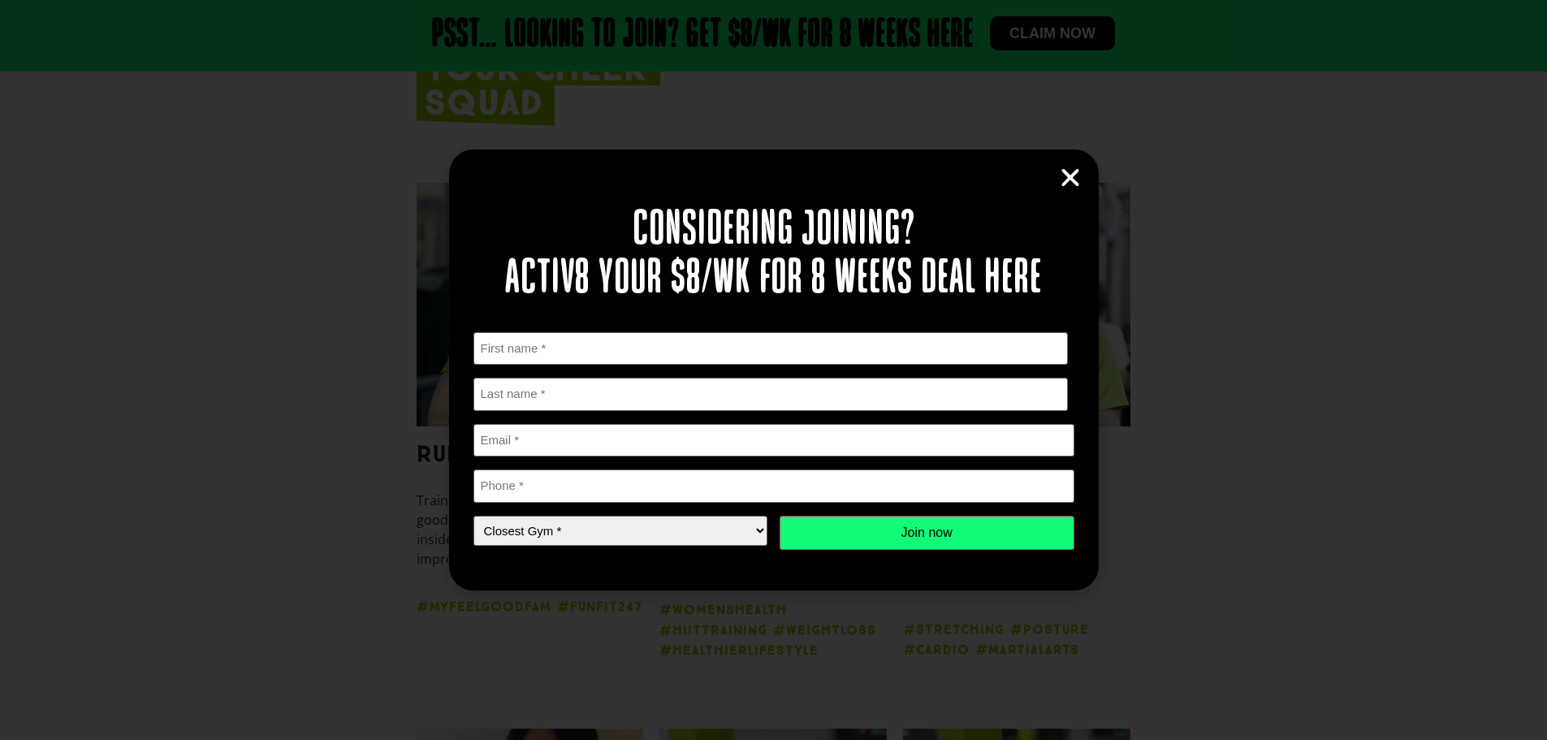 The height and width of the screenshot is (740, 1547). I want to click on h2: Considering joining? Activ8 your $8/wk for 8 weeks deal here, so click(774, 255).